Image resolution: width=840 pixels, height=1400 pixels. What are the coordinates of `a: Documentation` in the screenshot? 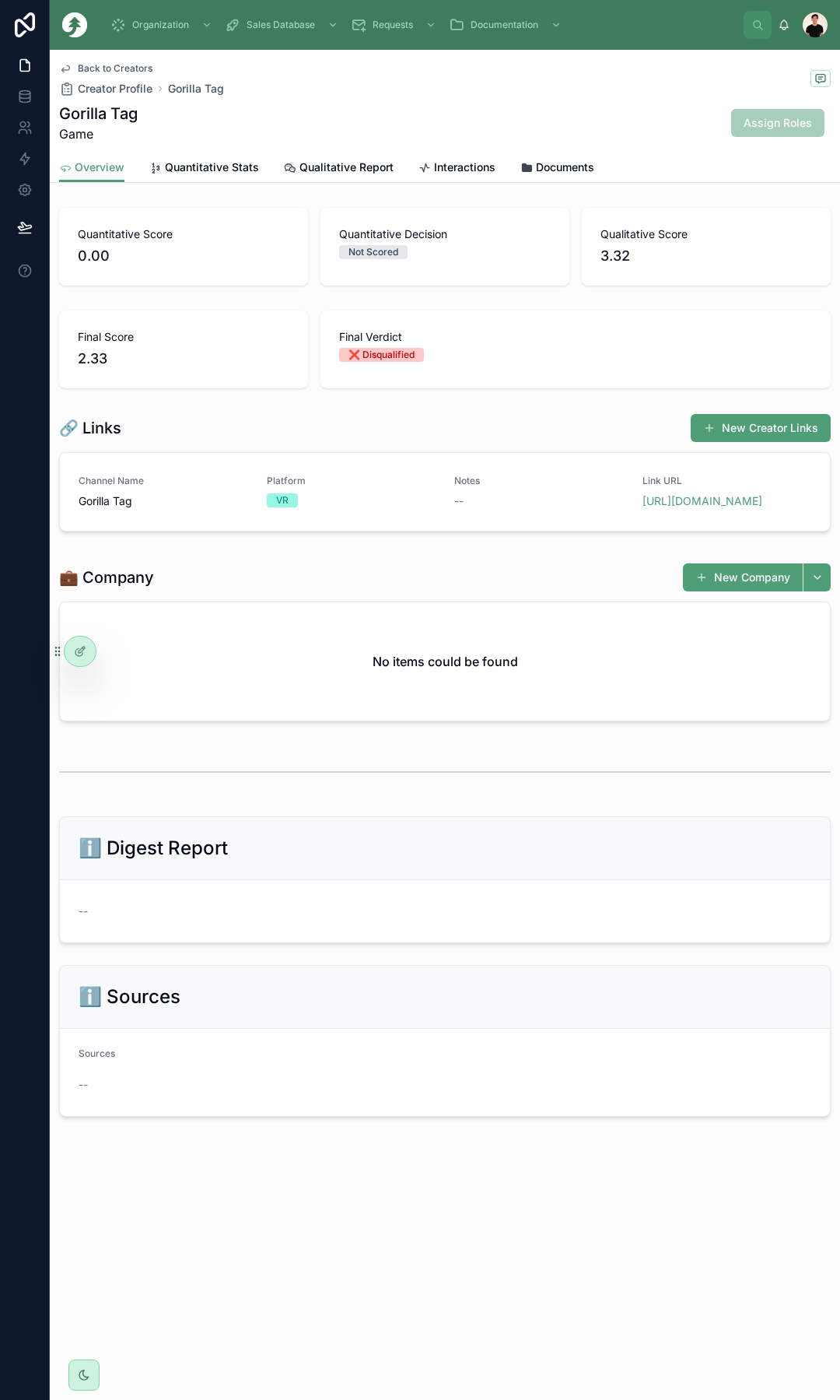 It's located at (507, 24).